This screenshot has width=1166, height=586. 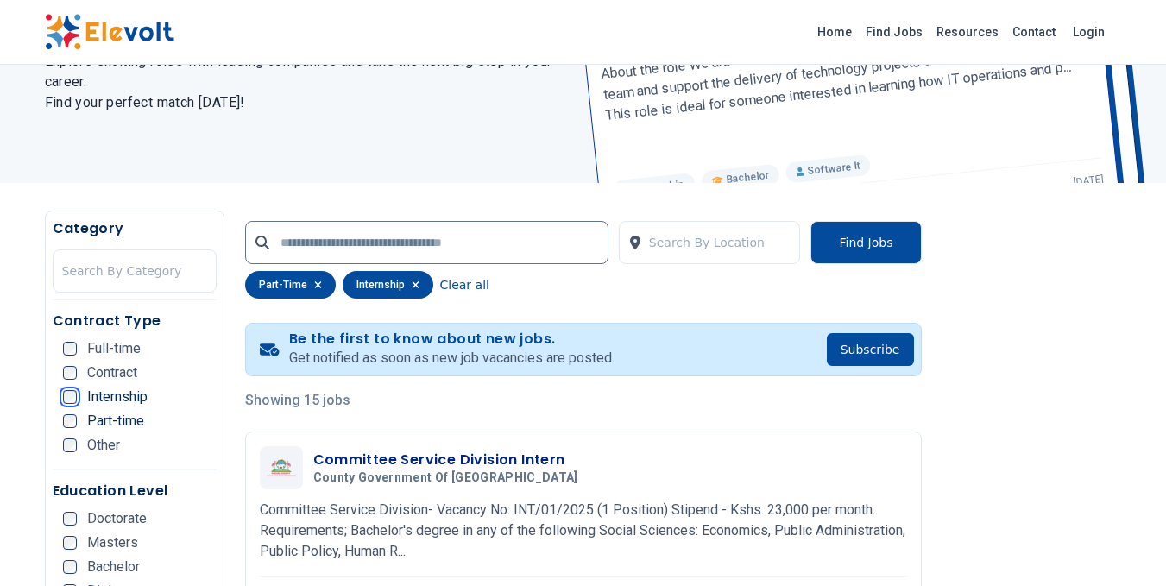 What do you see at coordinates (116, 421) in the screenshot?
I see `span: Part-time` at bounding box center [116, 421].